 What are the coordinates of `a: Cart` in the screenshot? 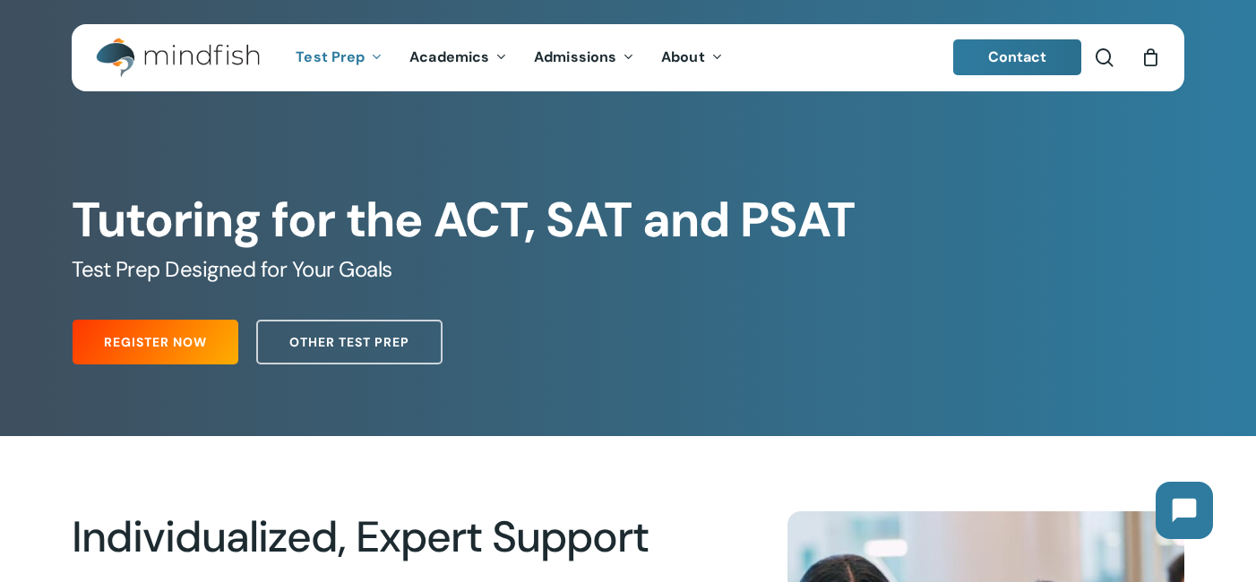 It's located at (1150, 57).